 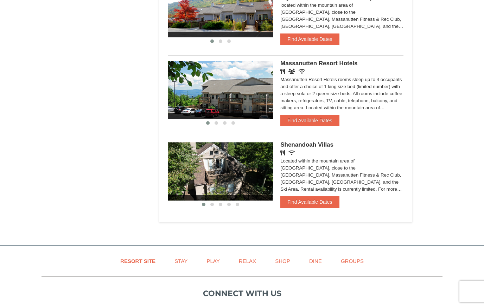 What do you see at coordinates (319, 63) in the screenshot?
I see `span: Massanutten Resort Hotels` at bounding box center [319, 63].